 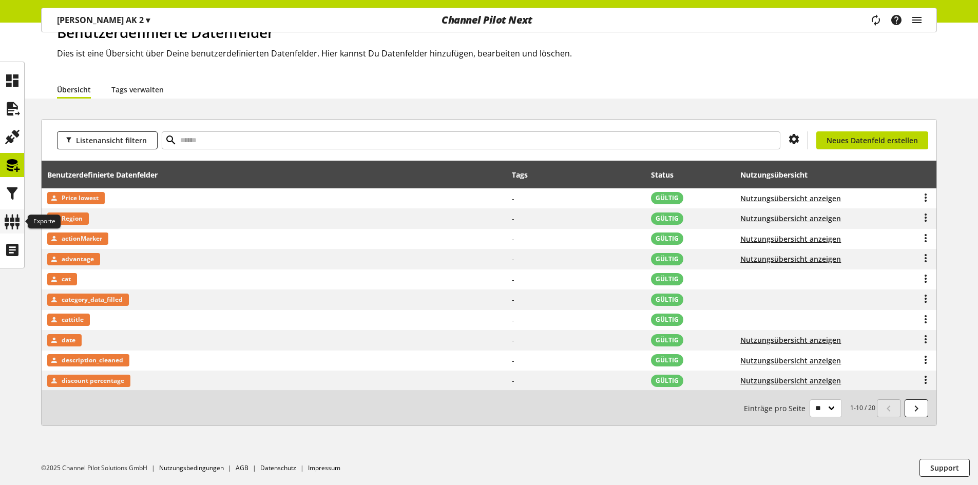 I want to click on span: actionMarker, so click(x=82, y=239).